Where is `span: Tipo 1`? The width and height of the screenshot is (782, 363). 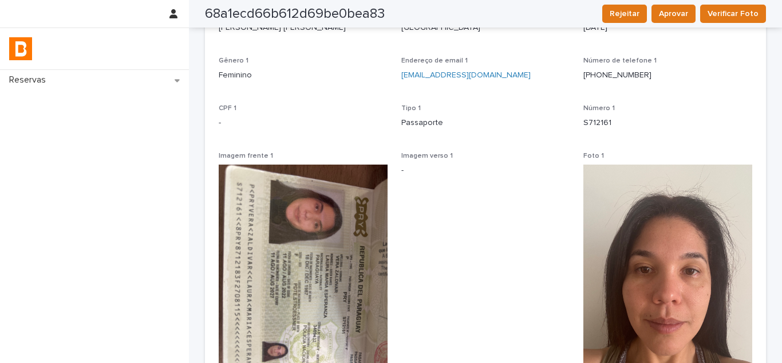 span: Tipo 1 is located at coordinates (411, 108).